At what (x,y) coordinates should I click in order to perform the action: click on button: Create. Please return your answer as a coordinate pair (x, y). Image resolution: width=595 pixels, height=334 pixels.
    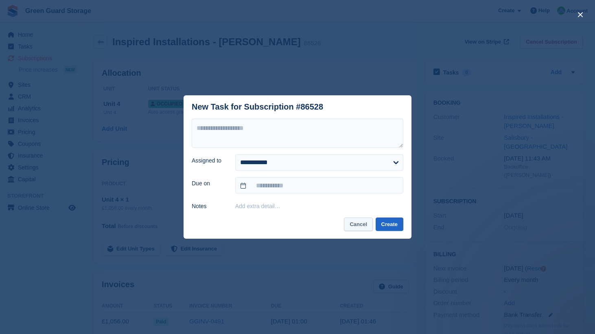
    Looking at the image, I should click on (390, 224).